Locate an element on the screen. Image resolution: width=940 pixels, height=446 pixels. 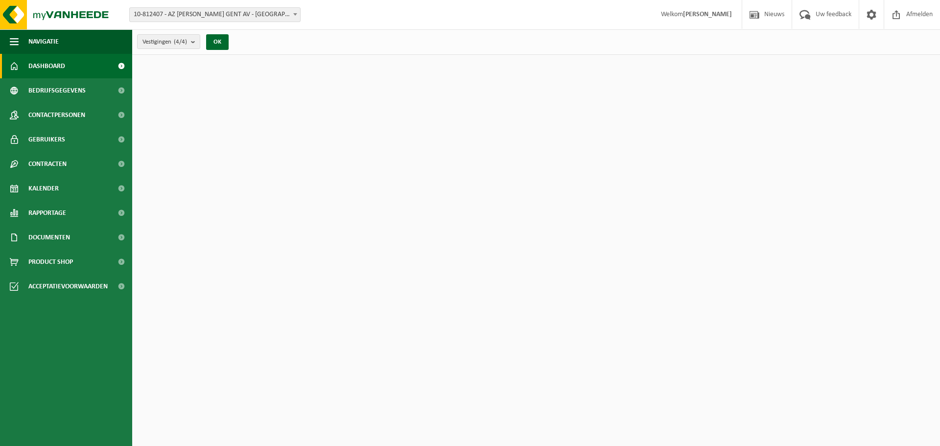
span: Vestigingen is located at coordinates (164, 42).